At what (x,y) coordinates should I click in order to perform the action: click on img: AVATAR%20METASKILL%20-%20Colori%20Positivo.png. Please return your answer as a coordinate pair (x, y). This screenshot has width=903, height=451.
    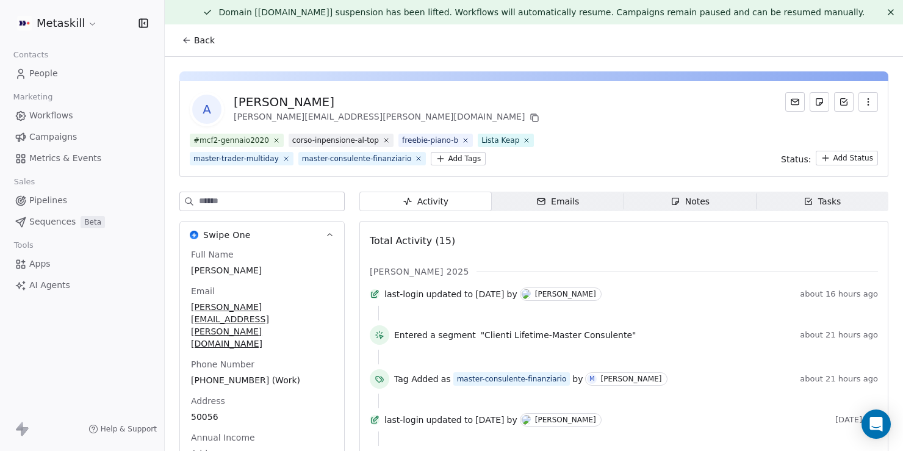
    Looking at the image, I should click on (24, 23).